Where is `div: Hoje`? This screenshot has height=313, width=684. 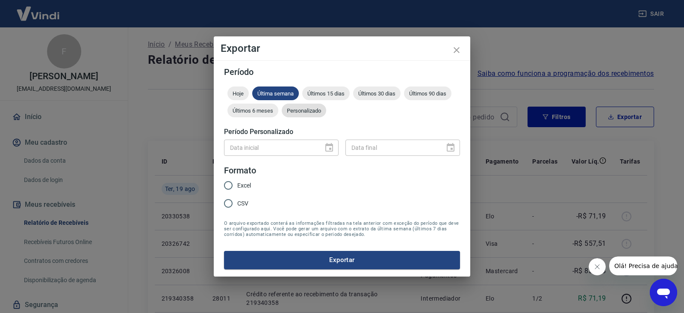
div: Hoje is located at coordinates (238, 93).